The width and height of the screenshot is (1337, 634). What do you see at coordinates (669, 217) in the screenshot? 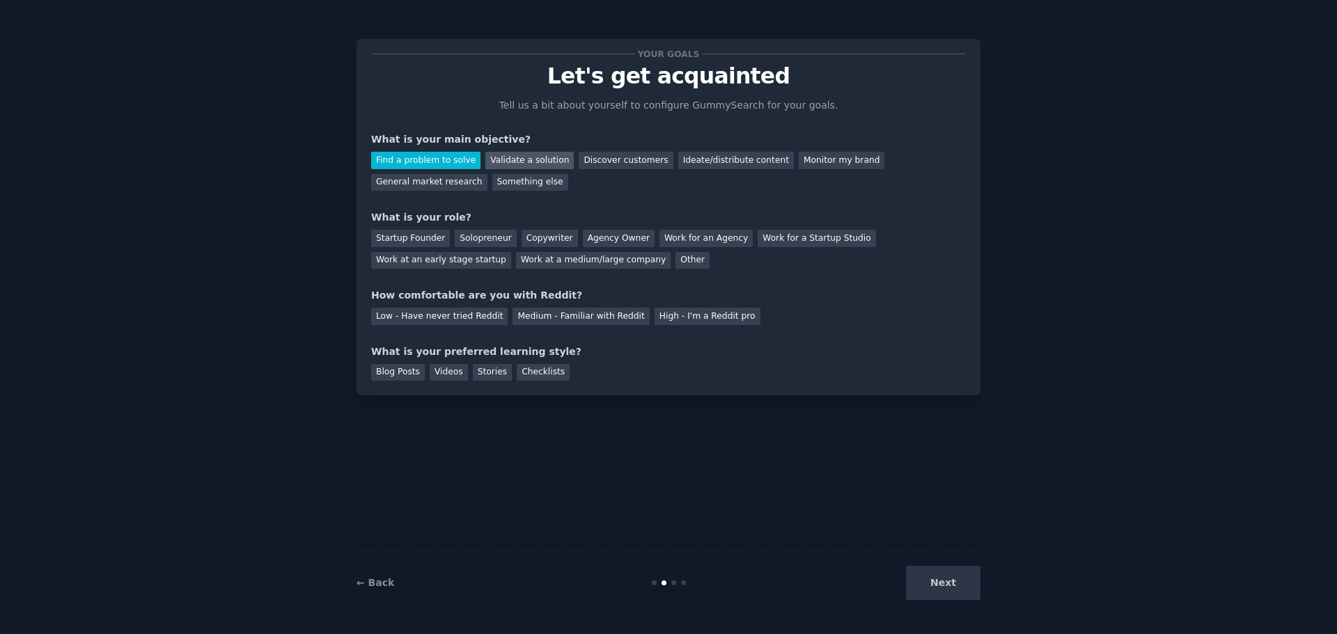
I see `div: What is your role?` at bounding box center [669, 217].